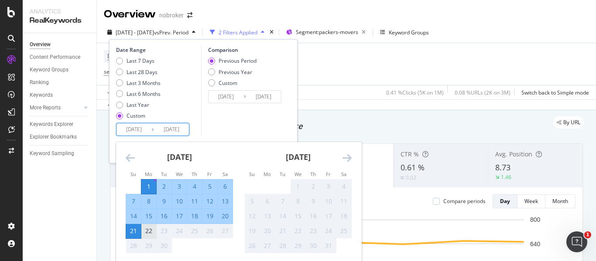  Describe the element at coordinates (506, 177) in the screenshot. I see `div: 1.46` at that location.